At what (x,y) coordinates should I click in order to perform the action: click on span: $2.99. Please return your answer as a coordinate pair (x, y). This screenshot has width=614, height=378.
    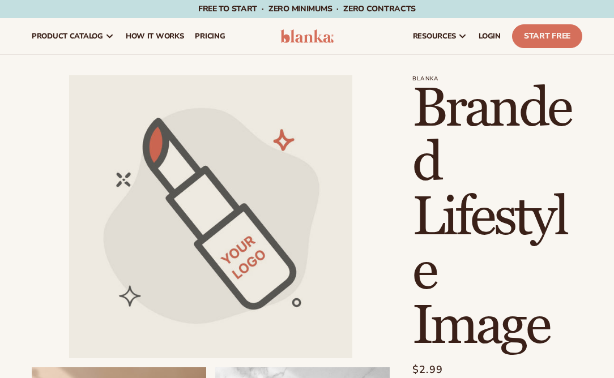
    Looking at the image, I should click on (428, 370).